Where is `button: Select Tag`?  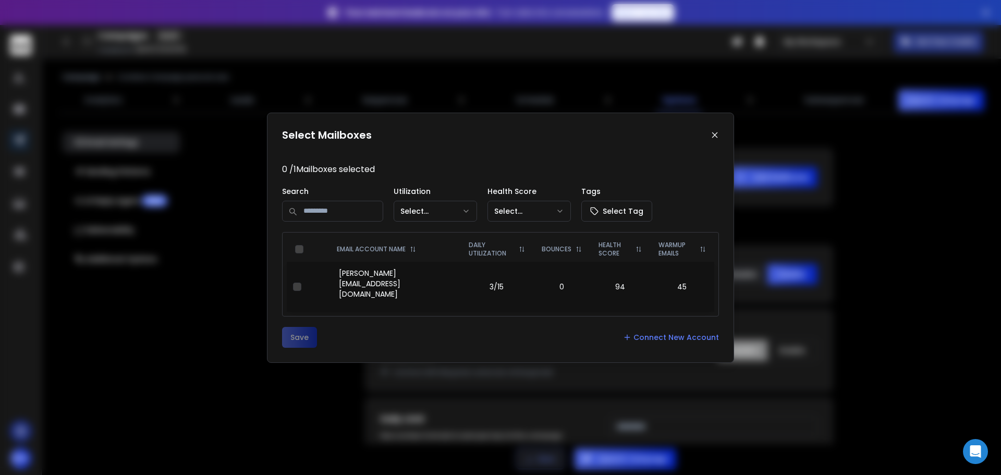 button: Select Tag is located at coordinates (617, 211).